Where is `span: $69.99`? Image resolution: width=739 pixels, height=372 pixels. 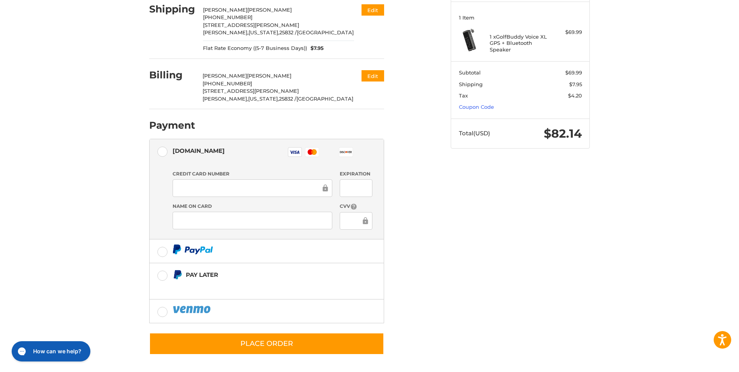 span: $69.99 is located at coordinates (573, 72).